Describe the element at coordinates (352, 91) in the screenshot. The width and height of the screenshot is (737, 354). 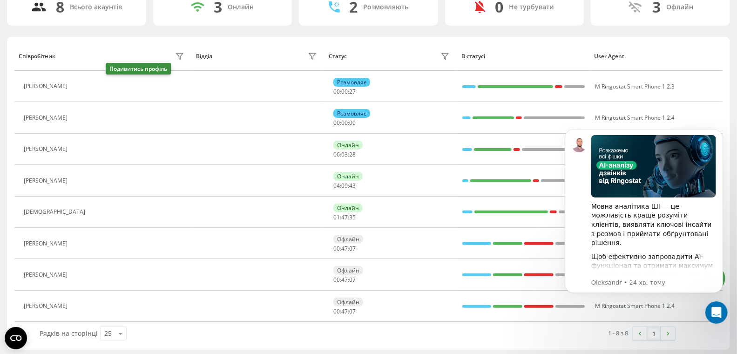
I see `span: 27` at that location.